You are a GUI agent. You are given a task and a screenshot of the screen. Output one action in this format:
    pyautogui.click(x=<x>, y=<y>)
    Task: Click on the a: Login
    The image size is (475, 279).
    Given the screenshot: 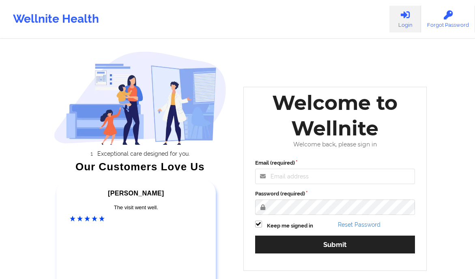 What is the action you would take?
    pyautogui.click(x=405, y=19)
    